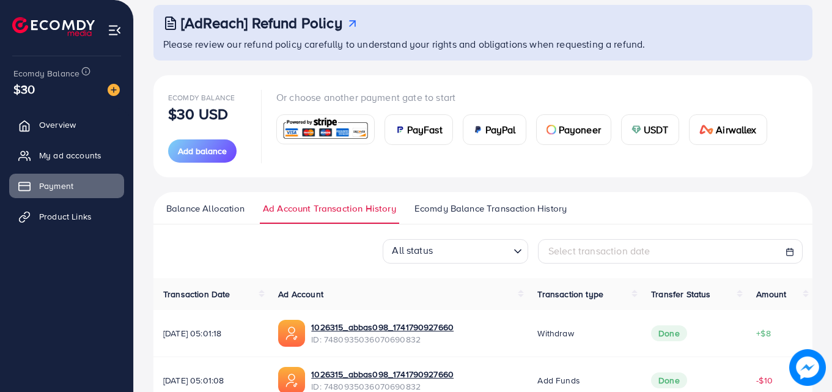 The image size is (832, 392). I want to click on a: cardUSDT, so click(650, 130).